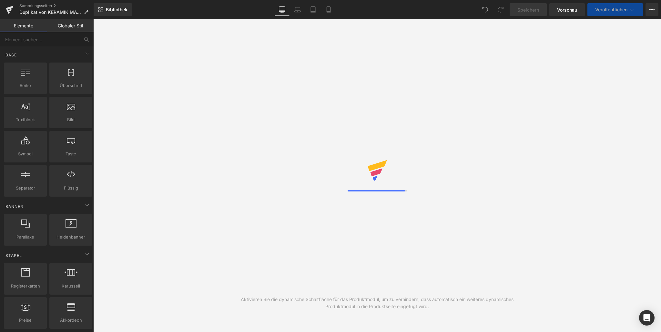  What do you see at coordinates (25, 154) in the screenshot?
I see `font: Symbol` at bounding box center [25, 154].